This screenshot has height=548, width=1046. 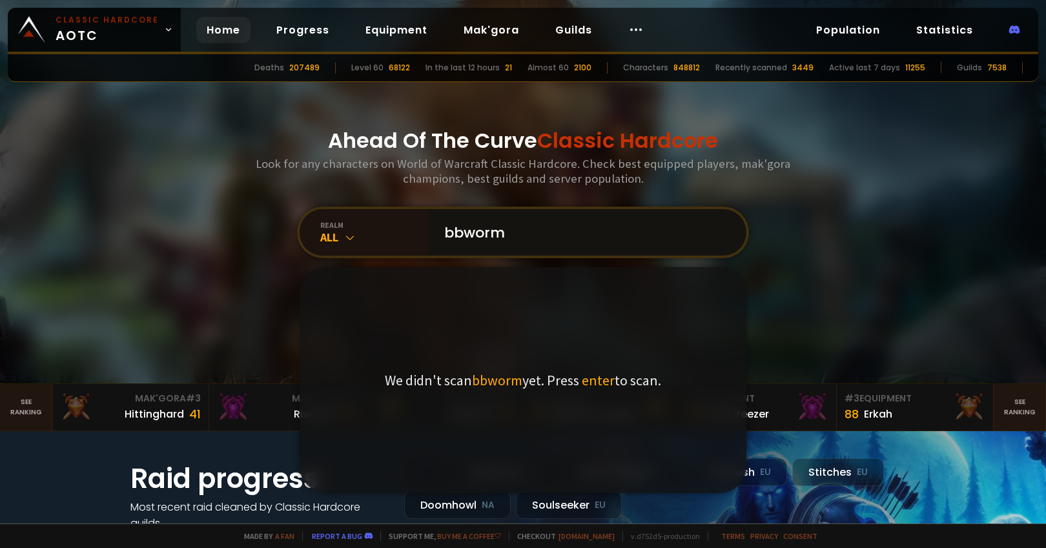 What do you see at coordinates (462, 68) in the screenshot?
I see `div: In the last 12 hours` at bounding box center [462, 68].